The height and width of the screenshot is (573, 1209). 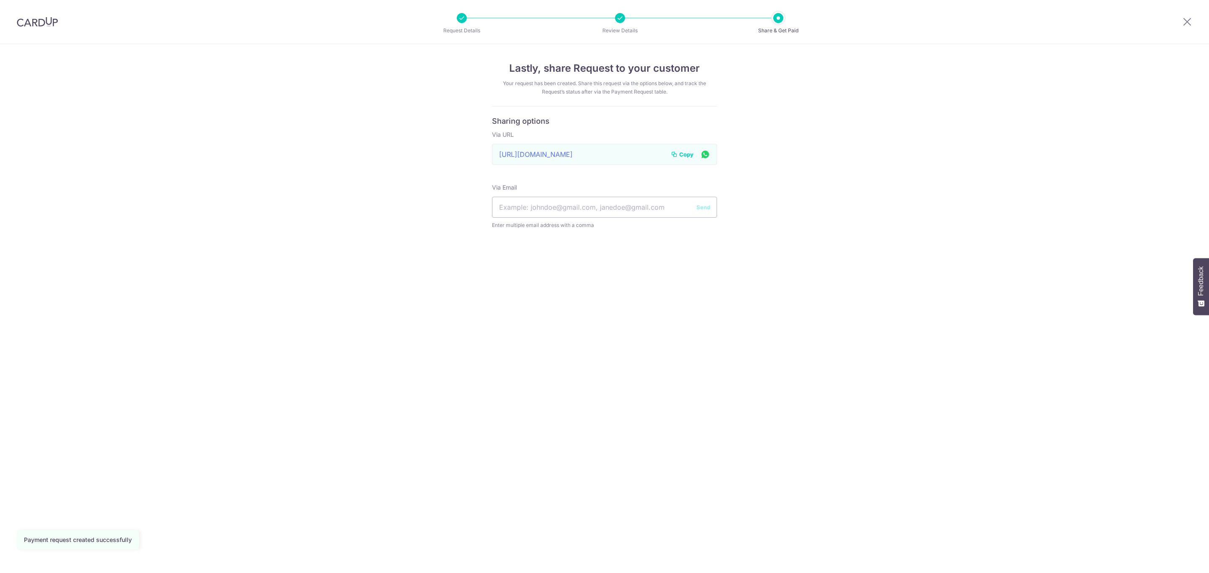 I want to click on label: Via URL, so click(x=503, y=135).